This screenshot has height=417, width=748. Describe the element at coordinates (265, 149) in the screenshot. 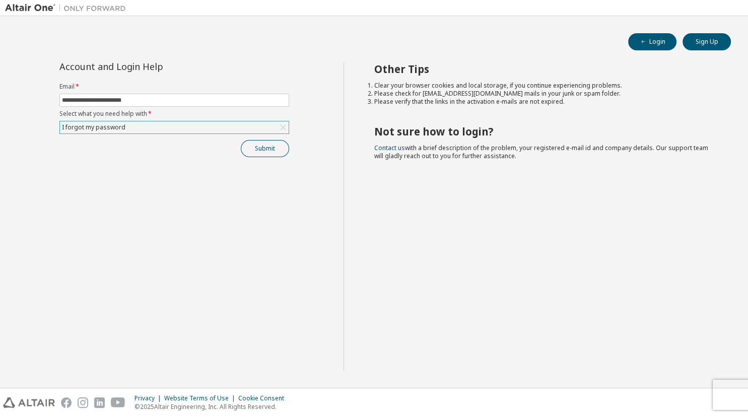

I see `button: Submit` at that location.